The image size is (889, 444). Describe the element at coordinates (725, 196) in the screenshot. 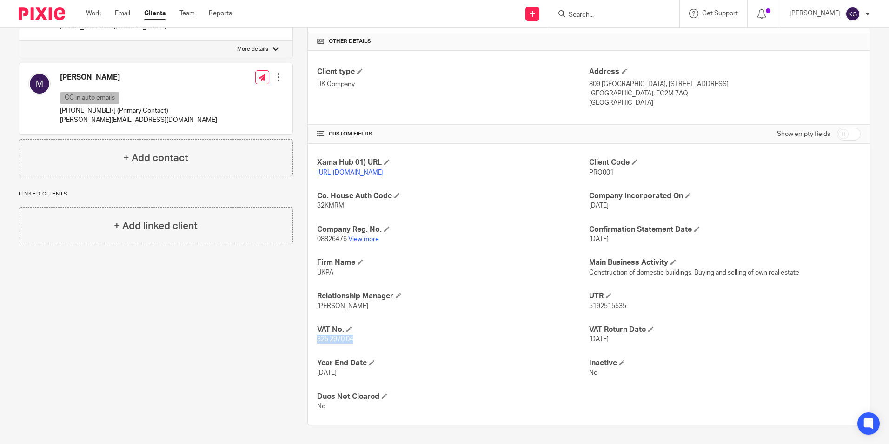

I see `h4: Company Incorporated On` at that location.